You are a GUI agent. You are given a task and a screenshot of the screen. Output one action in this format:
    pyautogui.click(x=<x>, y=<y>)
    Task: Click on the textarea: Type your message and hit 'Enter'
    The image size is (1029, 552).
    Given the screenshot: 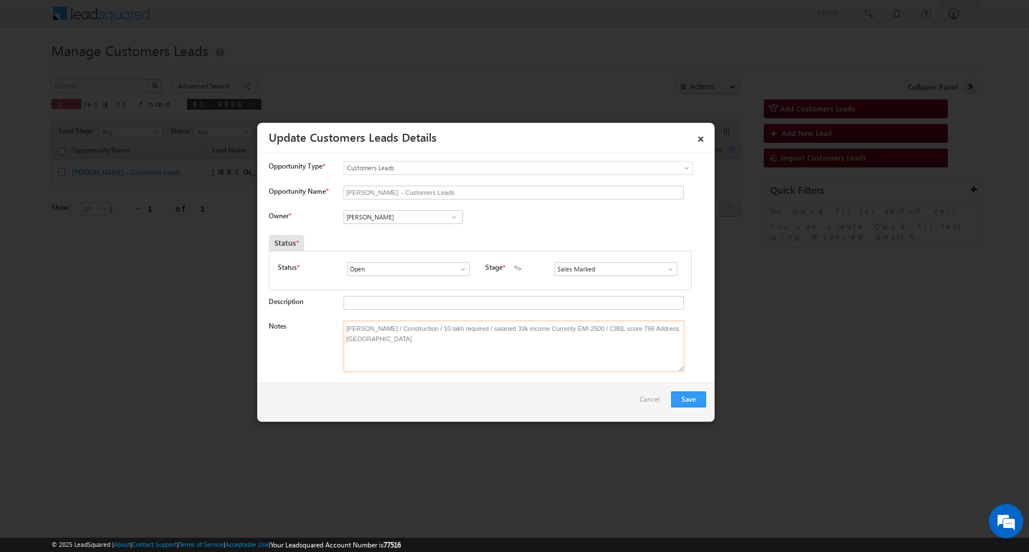 What is the action you would take?
    pyautogui.click(x=111, y=224)
    